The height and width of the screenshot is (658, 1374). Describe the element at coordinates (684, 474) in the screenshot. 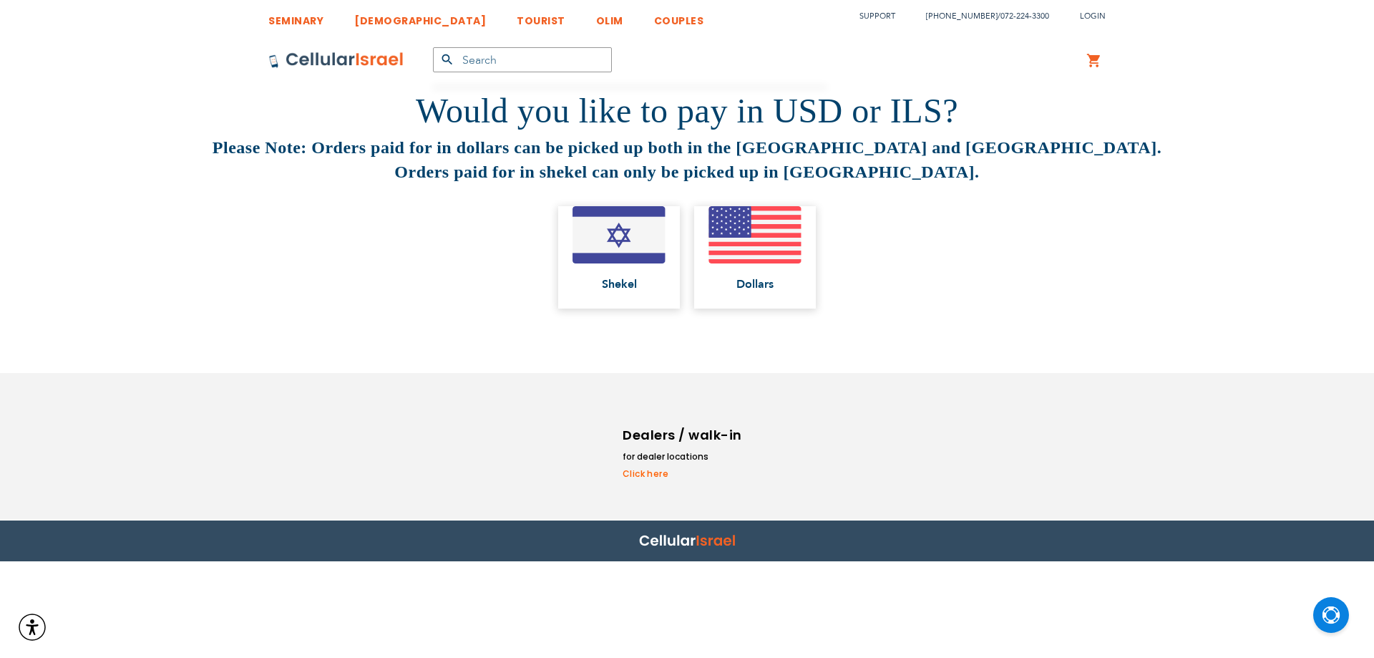

I see `a: Click here` at that location.